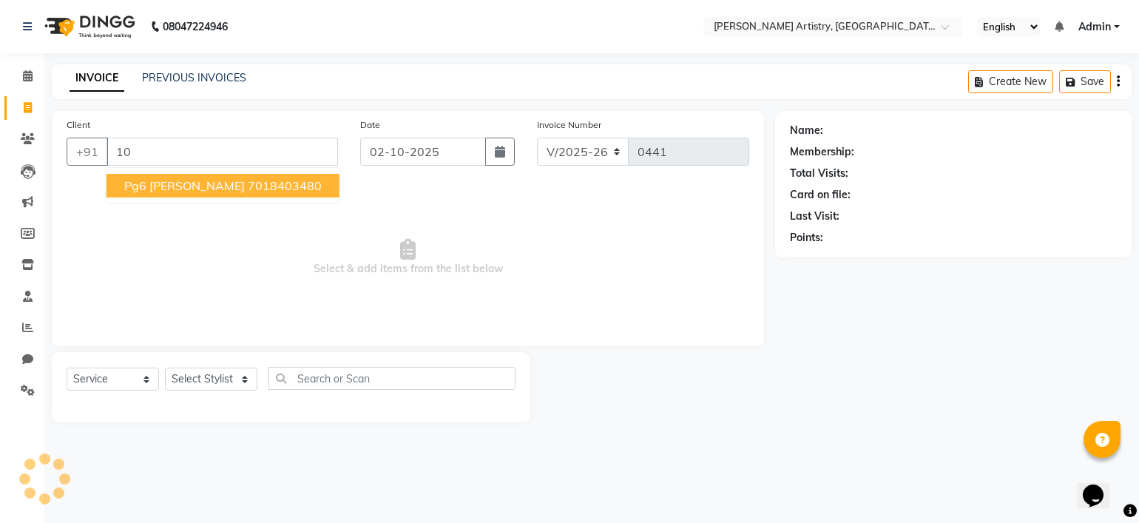 This screenshot has width=1139, height=523. I want to click on label: Date, so click(370, 125).